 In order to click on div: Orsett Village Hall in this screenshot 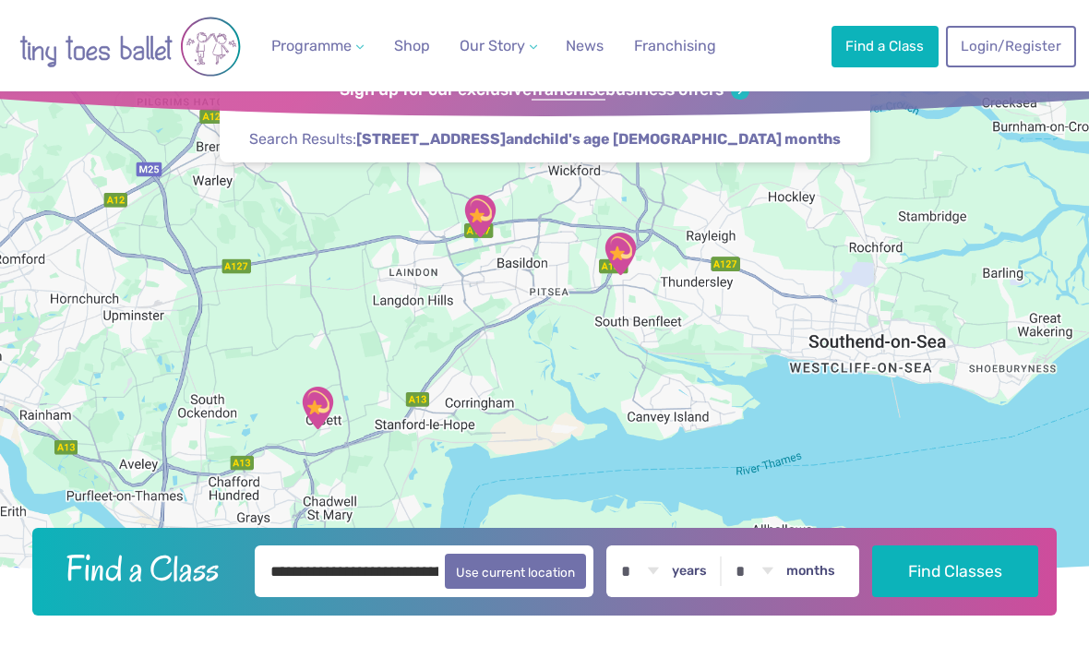, I will do `click(317, 408)`.